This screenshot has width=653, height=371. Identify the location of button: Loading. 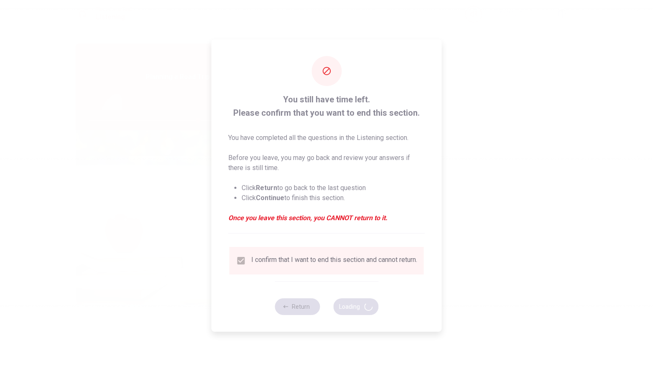
(356, 307).